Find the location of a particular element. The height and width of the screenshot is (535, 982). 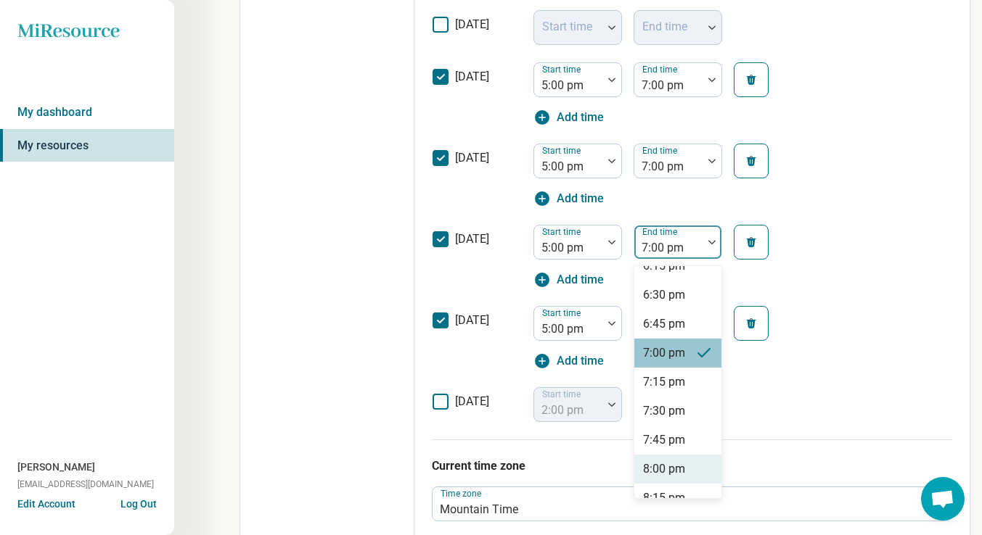

div: 6:30 pm is located at coordinates (664, 295).